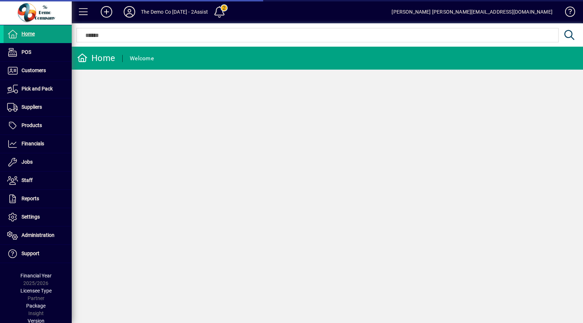 Image resolution: width=583 pixels, height=323 pixels. What do you see at coordinates (36, 275) in the screenshot?
I see `span: Financial Year` at bounding box center [36, 275].